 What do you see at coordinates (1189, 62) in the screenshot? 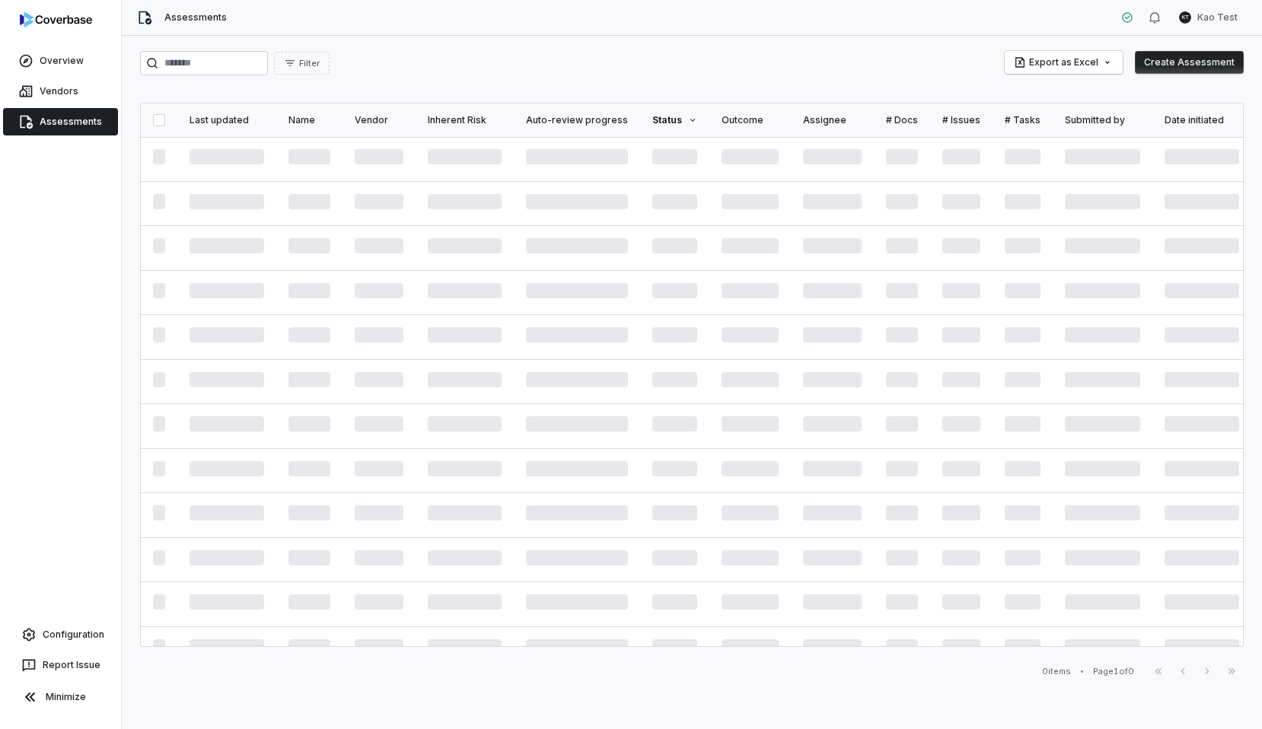
I see `button: Create Assessment` at bounding box center [1189, 62].